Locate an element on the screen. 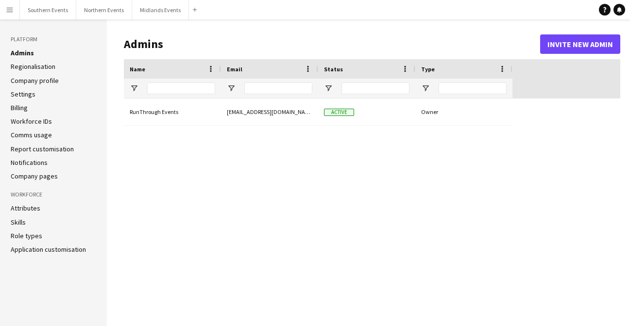 The height and width of the screenshot is (326, 630). h3: Workforce is located at coordinates (53, 195).